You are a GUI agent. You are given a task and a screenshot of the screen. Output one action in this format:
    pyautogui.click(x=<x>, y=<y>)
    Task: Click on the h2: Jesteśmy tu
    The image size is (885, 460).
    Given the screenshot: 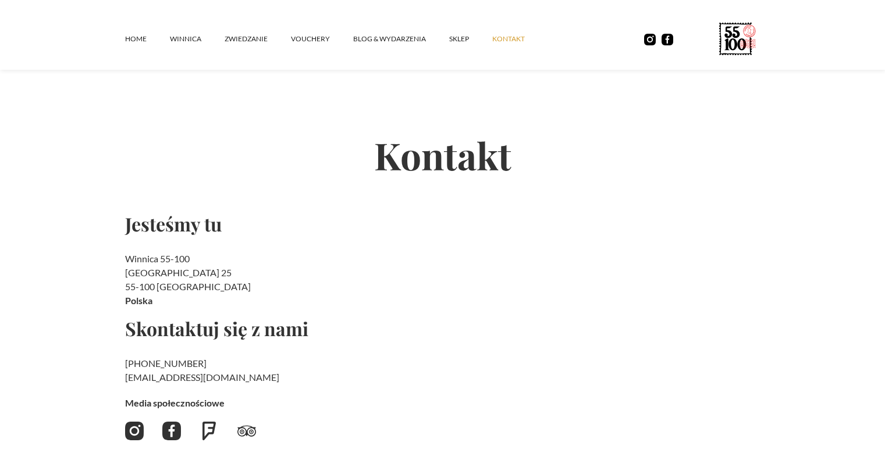 What is the action you would take?
    pyautogui.click(x=259, y=224)
    